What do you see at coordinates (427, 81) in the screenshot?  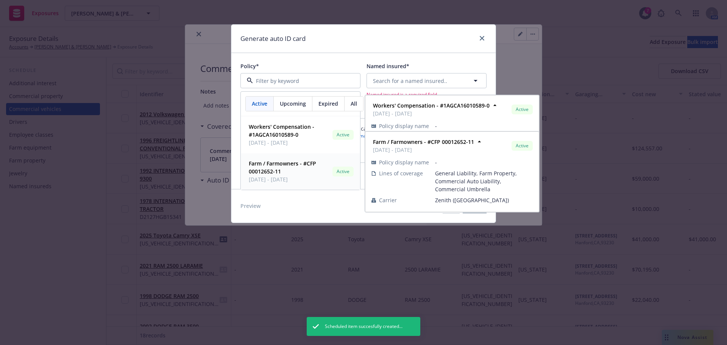 I see `button: Search for a named insured..` at bounding box center [427, 81].